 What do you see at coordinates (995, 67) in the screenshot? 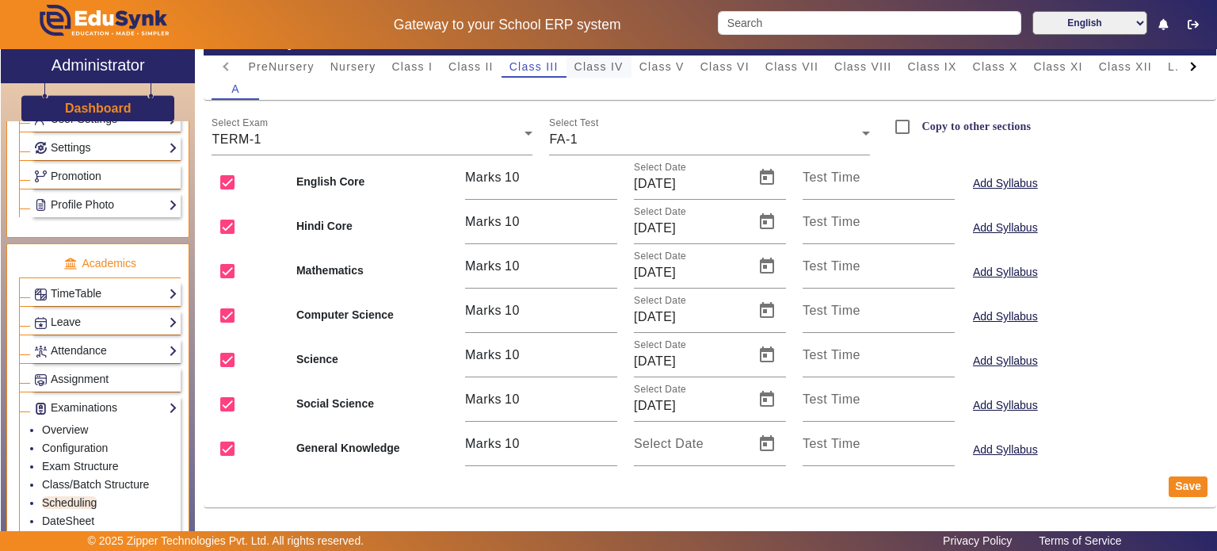
I see `span: Class X` at bounding box center [995, 67].